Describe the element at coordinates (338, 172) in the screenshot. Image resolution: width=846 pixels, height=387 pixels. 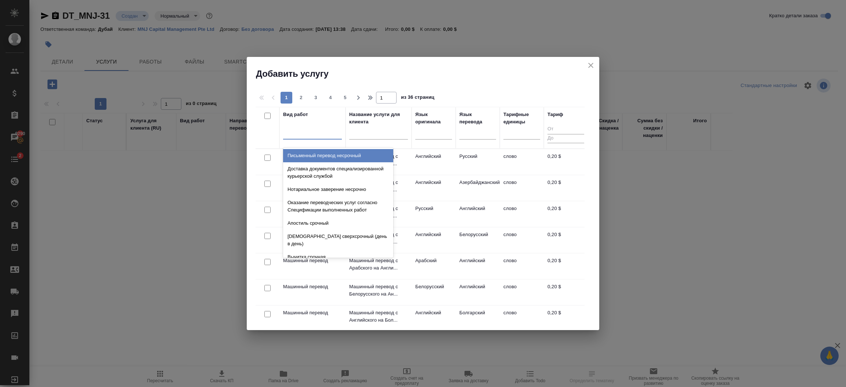
I see `div: Доставка документов специализированной курьерской службой` at that location.